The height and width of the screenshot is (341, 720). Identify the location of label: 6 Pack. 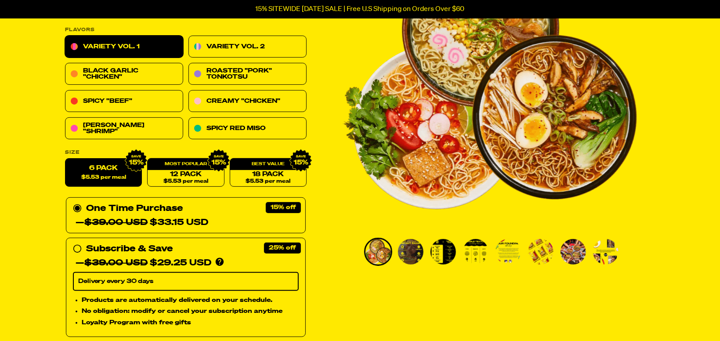
(103, 173).